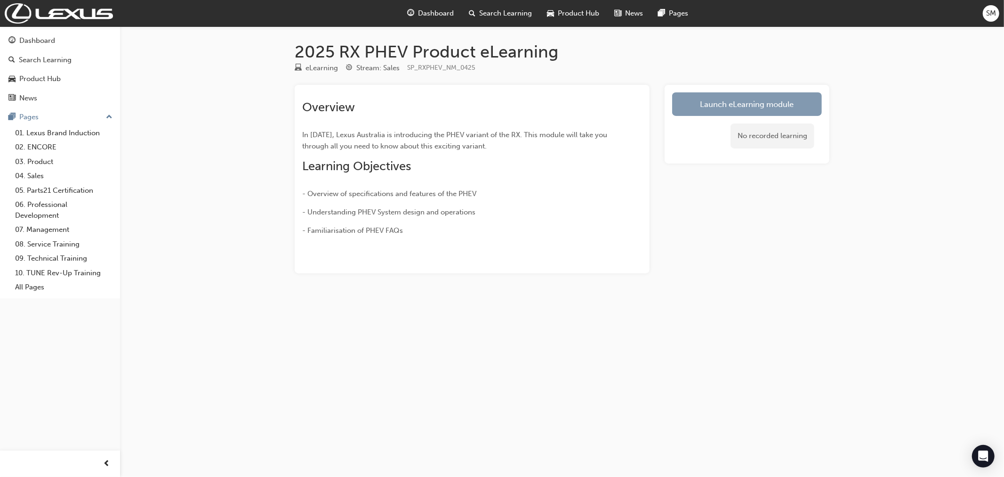 The image size is (1004, 477). Describe the element at coordinates (109, 117) in the screenshot. I see `span: up-icon` at that location.